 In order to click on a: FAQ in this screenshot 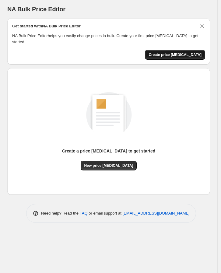, I will do `click(84, 213)`.